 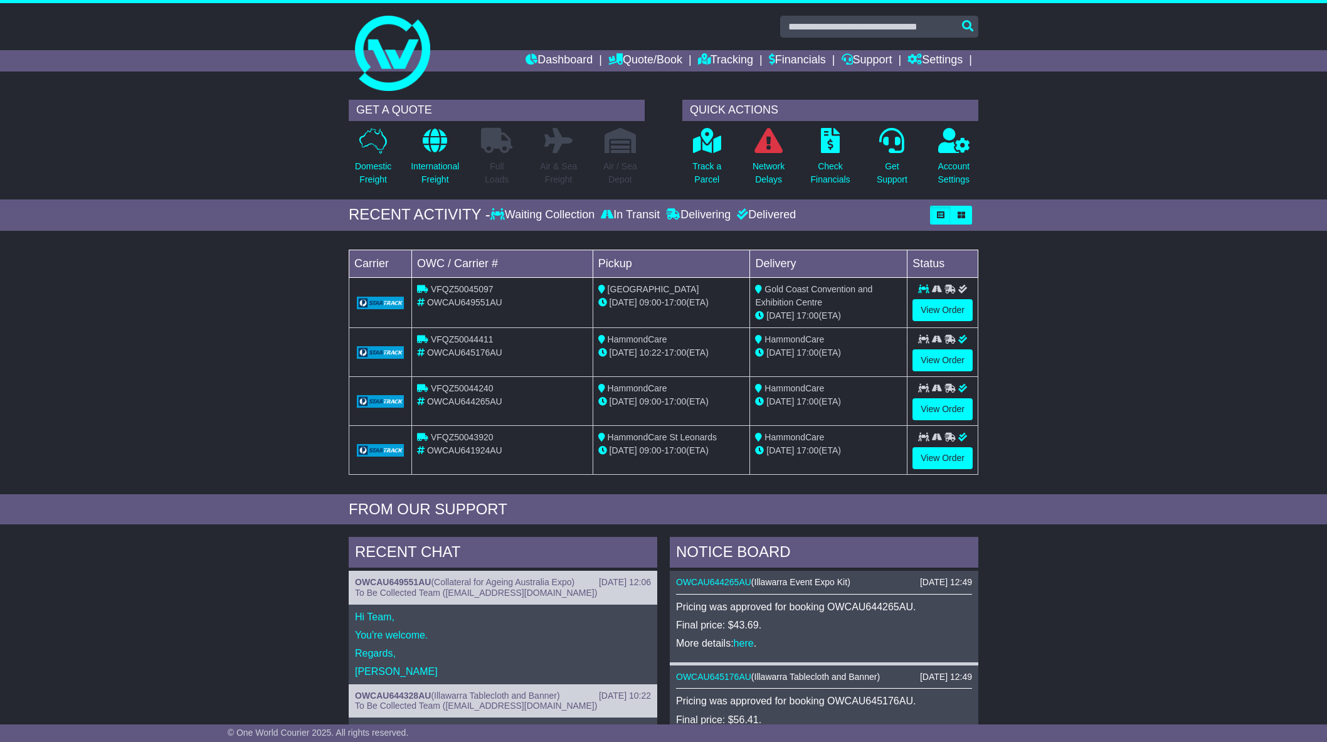 I want to click on span: OWCAU641924AU, so click(x=465, y=450).